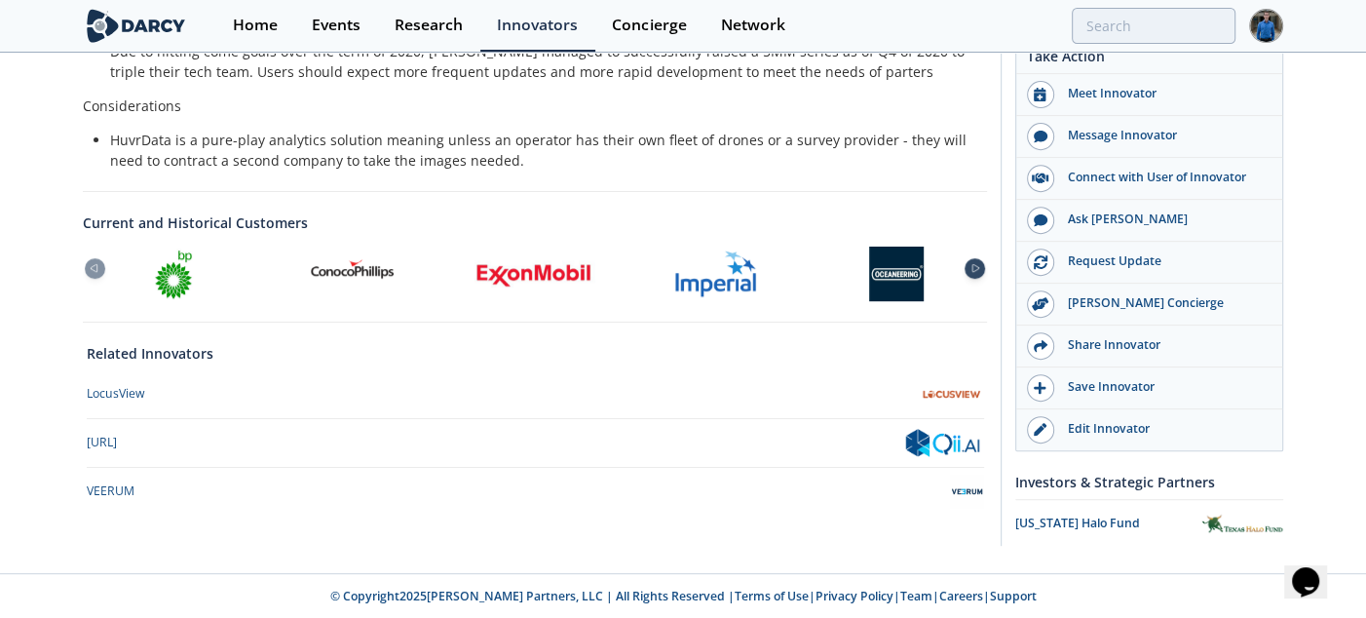 The width and height of the screenshot is (1366, 618). Describe the element at coordinates (649, 25) in the screenshot. I see `div: Concierge` at that location.